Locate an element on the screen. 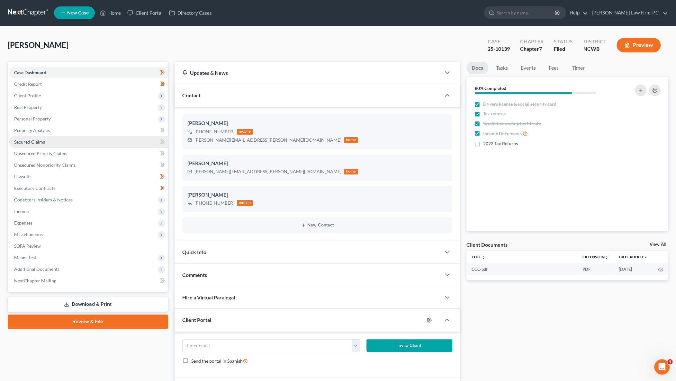  input: Enter email is located at coordinates (267, 346).